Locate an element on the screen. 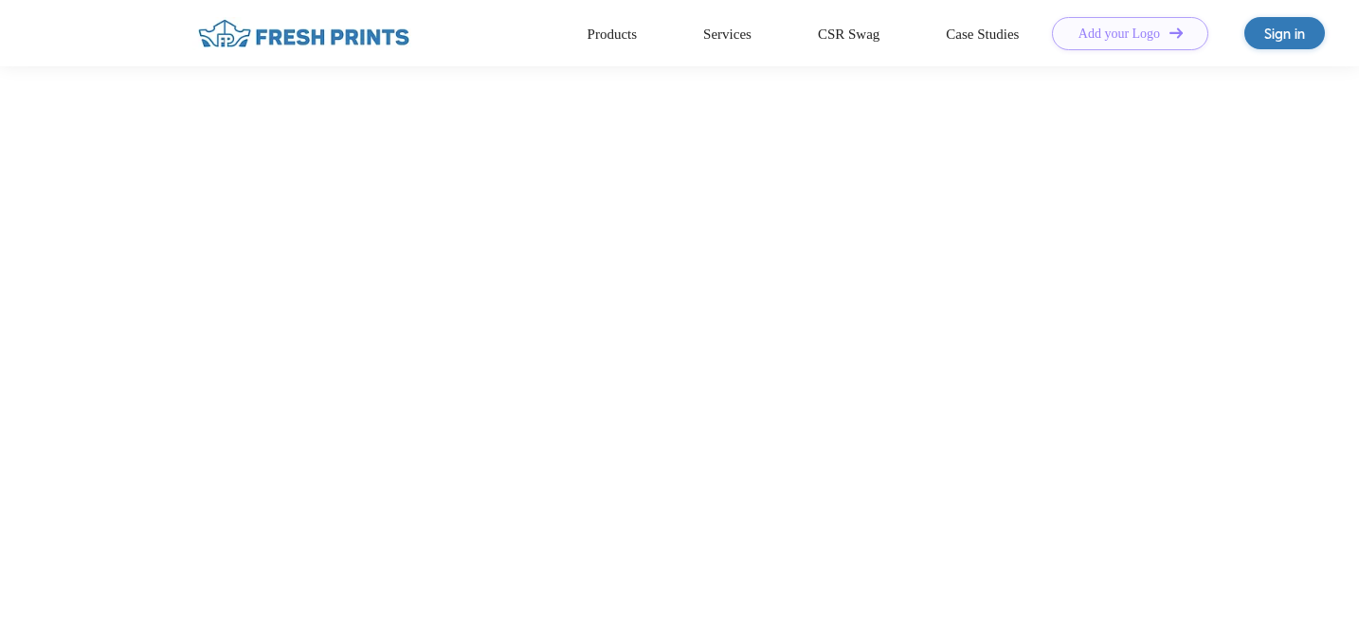 The height and width of the screenshot is (628, 1359). img: DT is located at coordinates (1218, 32).